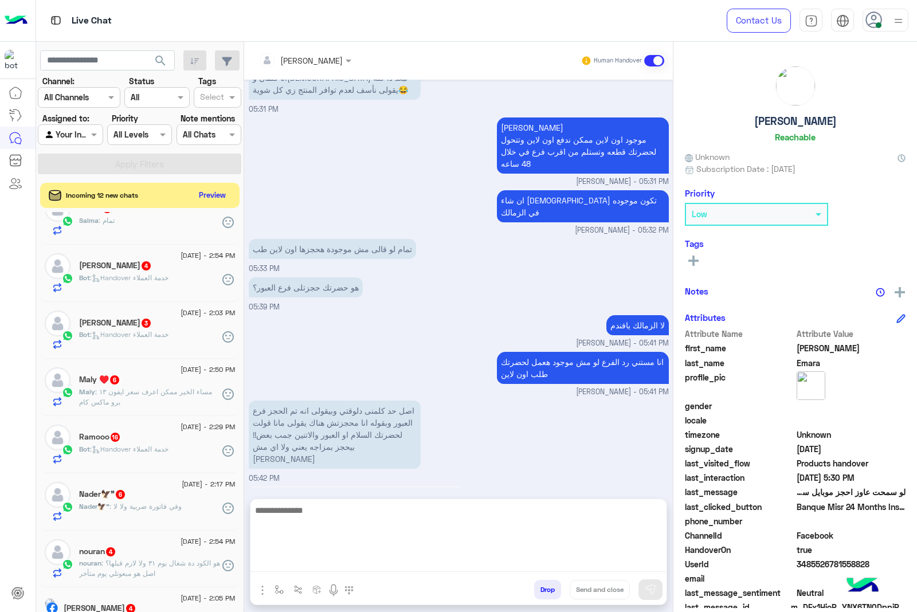 The width and height of the screenshot is (917, 612). I want to click on span: 2025-08-28T14:30:29.4019734Z, so click(851, 477).